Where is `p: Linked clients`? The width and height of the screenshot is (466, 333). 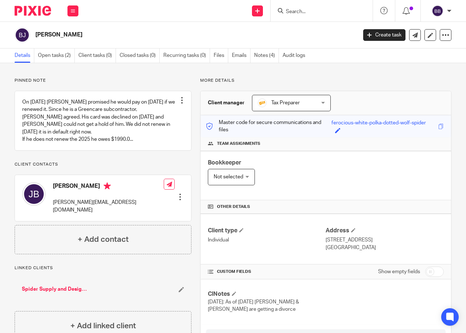 p: Linked clients is located at coordinates (103, 268).